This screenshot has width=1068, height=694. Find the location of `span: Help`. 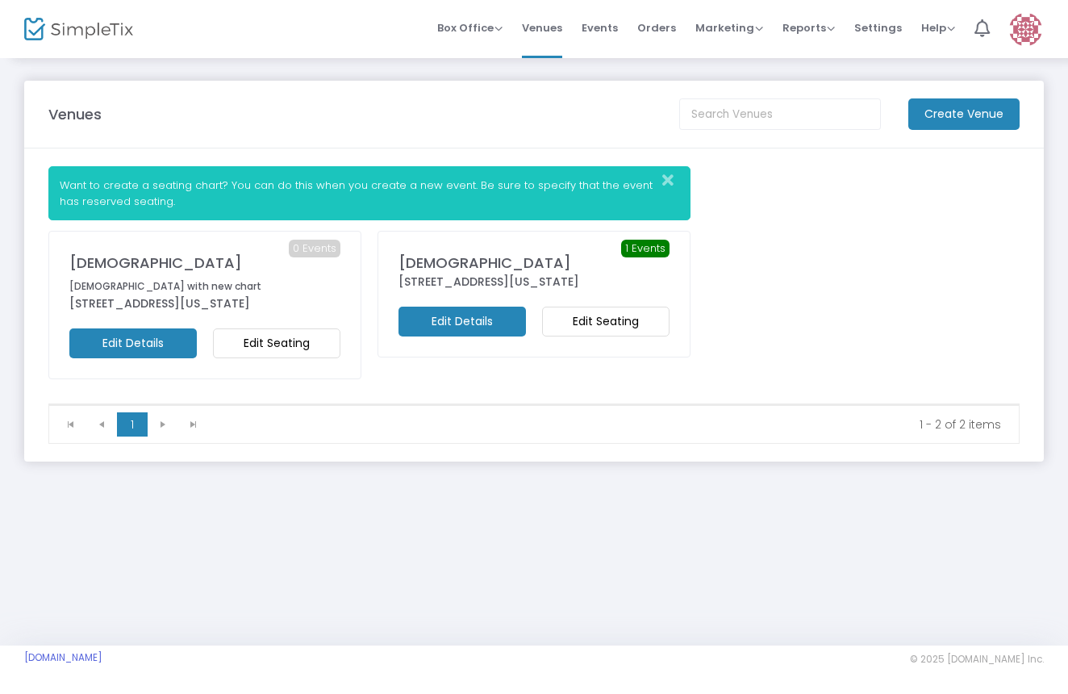

span: Help is located at coordinates (938, 27).